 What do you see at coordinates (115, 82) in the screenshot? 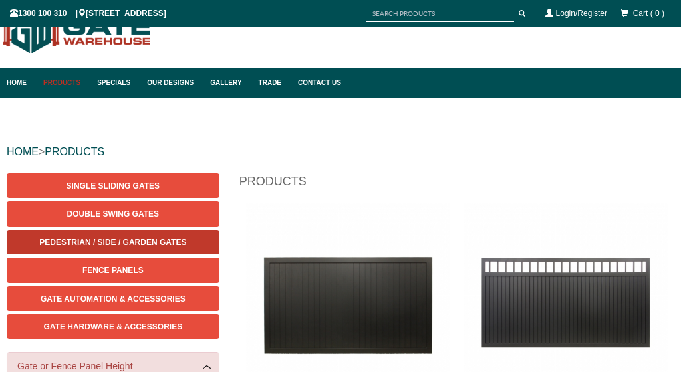
I see `a: Specials` at bounding box center [115, 82].